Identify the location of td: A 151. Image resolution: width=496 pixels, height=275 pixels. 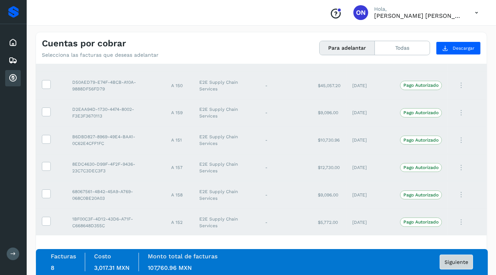
(179, 140).